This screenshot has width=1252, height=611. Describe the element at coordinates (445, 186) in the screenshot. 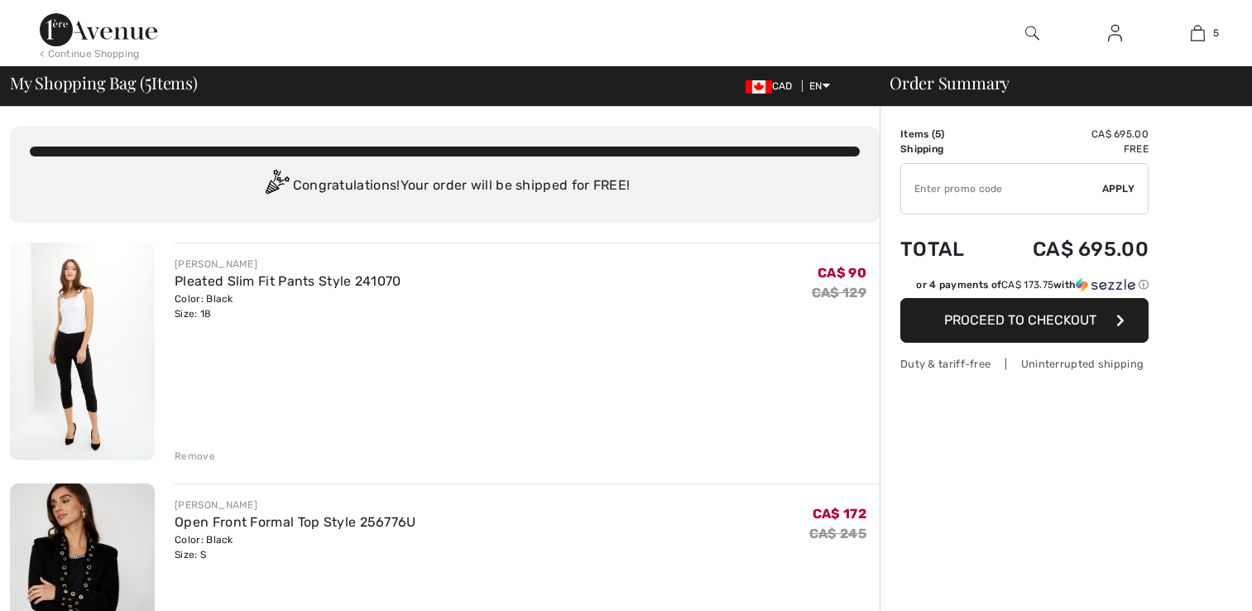

I see `div: Congratulations! Your order will be shipped for FREE!` at that location.